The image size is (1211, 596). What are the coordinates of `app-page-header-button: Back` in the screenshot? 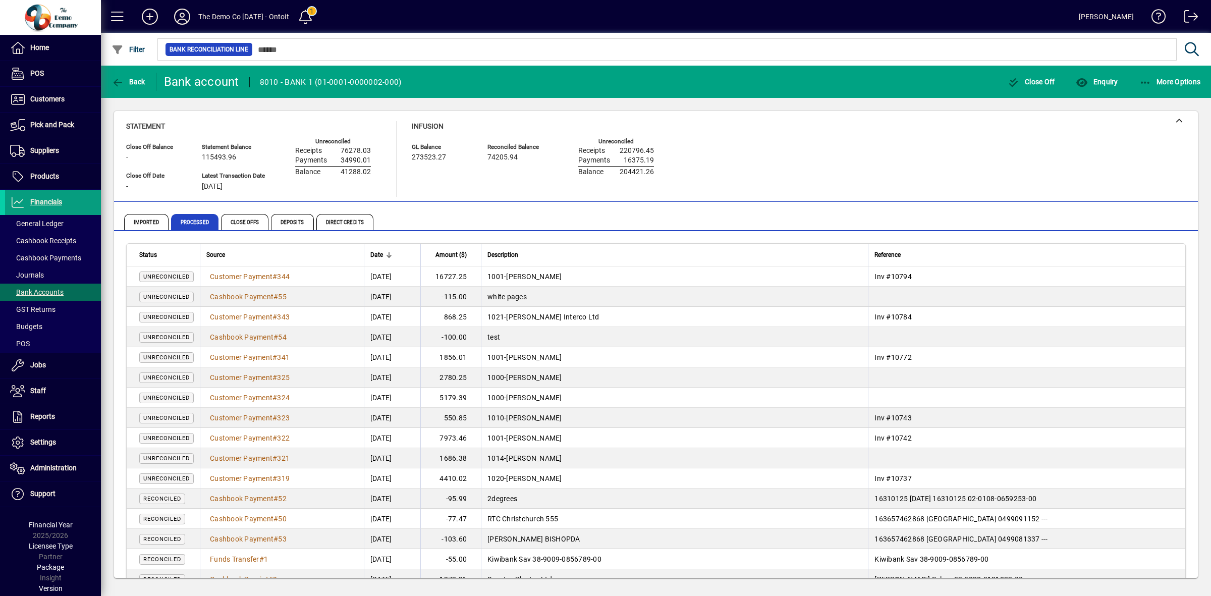 It's located at (129, 82).